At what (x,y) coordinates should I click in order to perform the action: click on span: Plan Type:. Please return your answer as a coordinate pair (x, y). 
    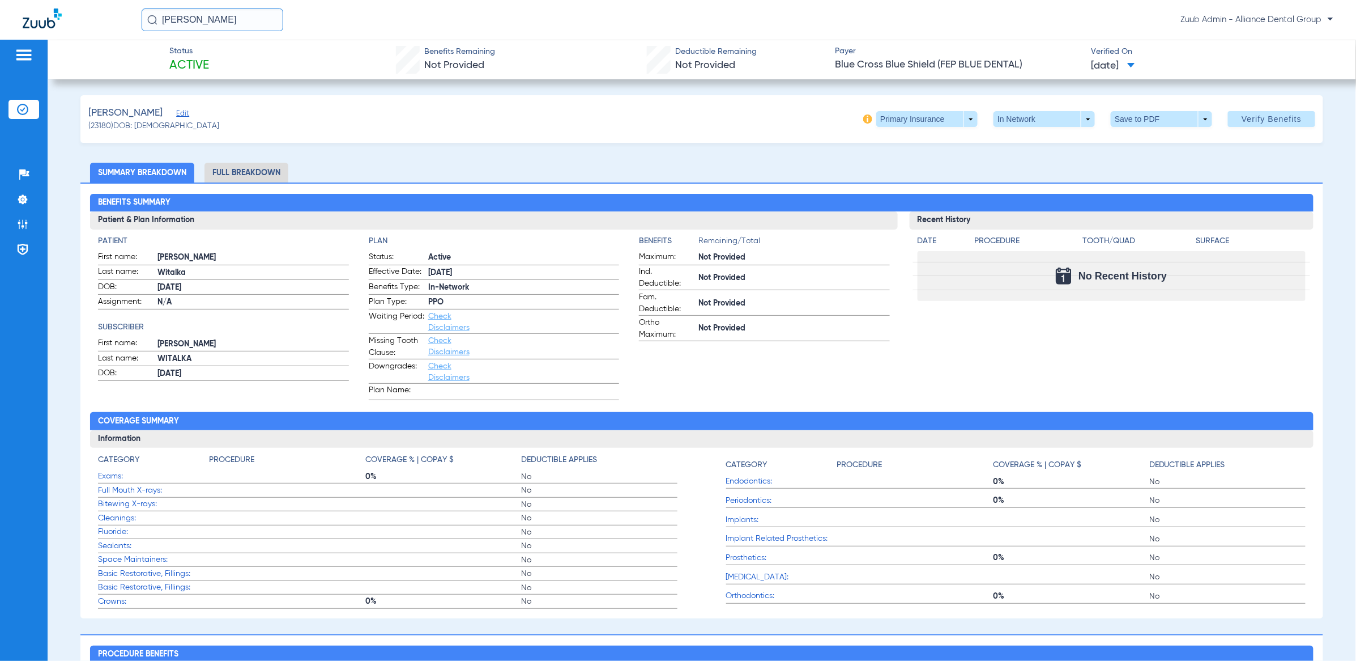
    Looking at the image, I should click on (397, 303).